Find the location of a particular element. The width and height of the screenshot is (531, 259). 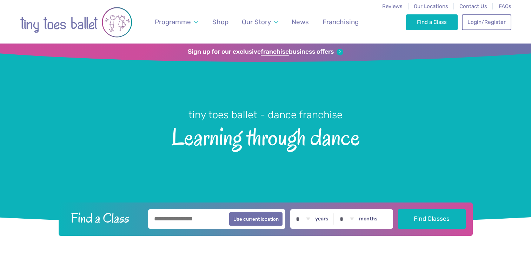

span: Contact Us is located at coordinates (473, 6).